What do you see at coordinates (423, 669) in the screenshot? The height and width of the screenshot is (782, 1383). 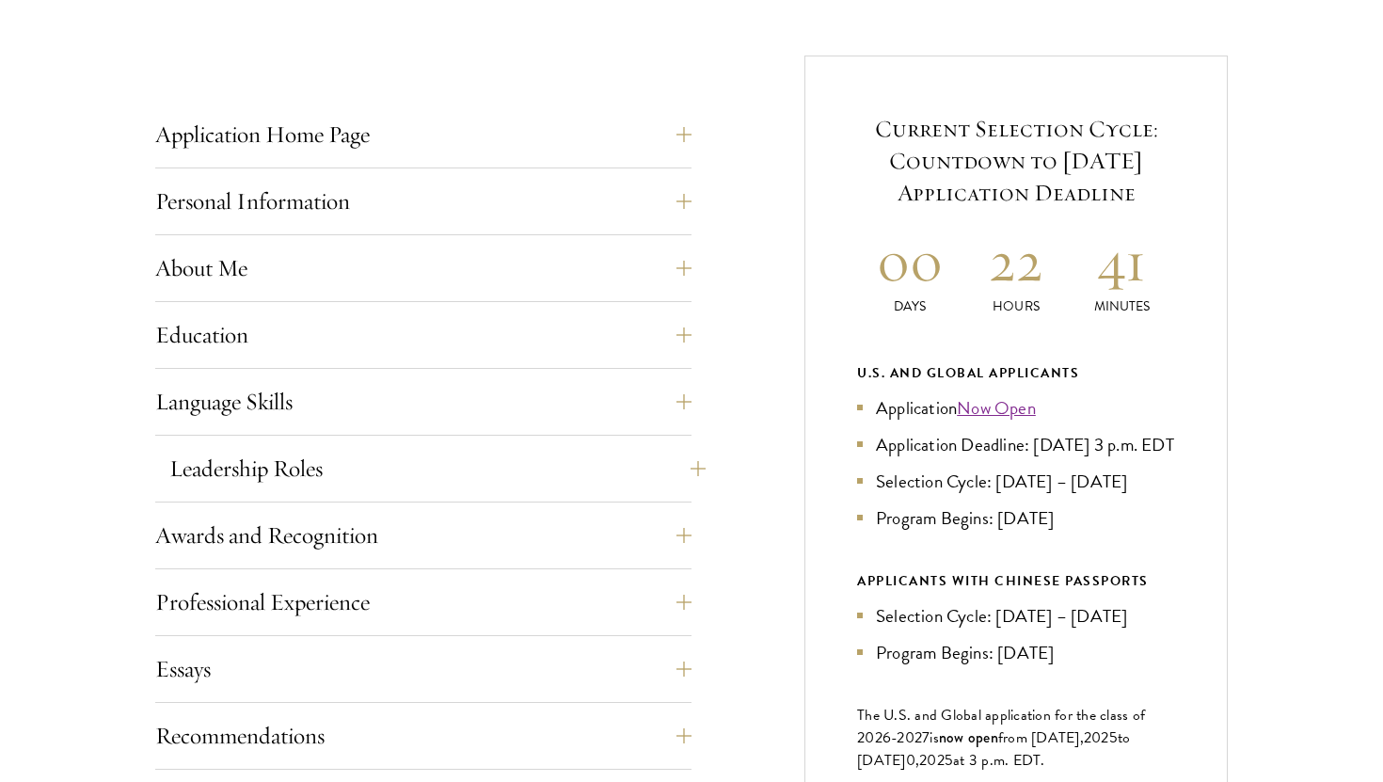 I see `button: Essays` at bounding box center [423, 669].